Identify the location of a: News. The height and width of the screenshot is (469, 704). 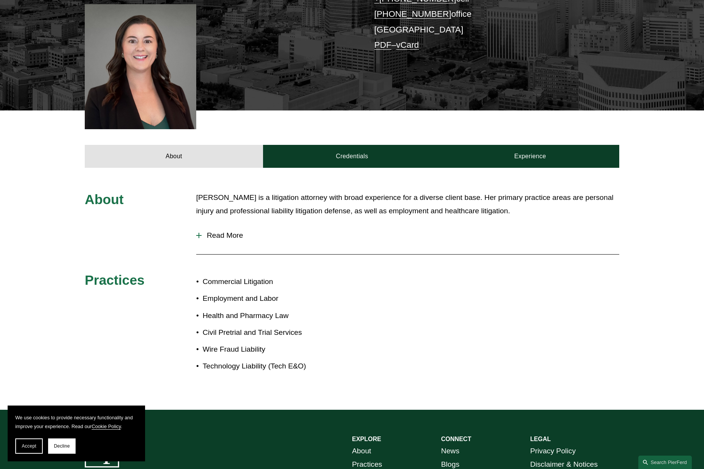
(450, 451).